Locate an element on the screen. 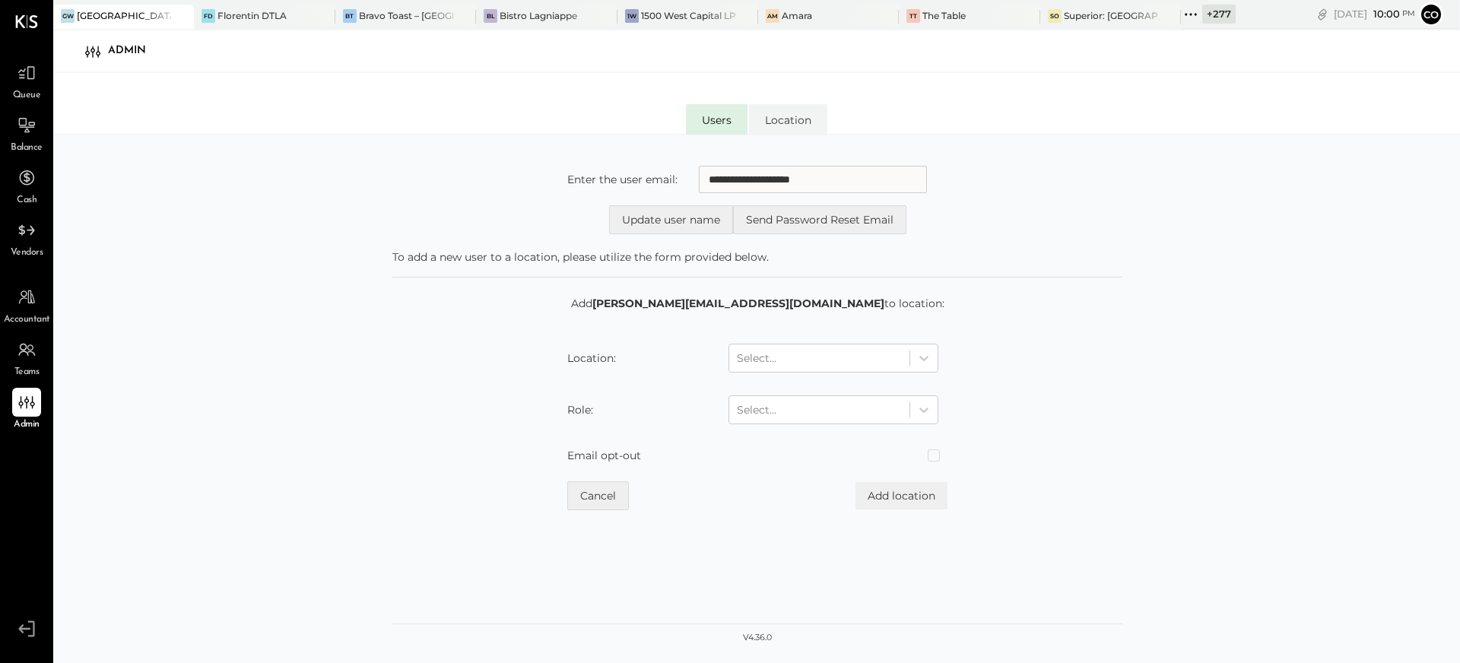 The image size is (1460, 663). div: Admin is located at coordinates (135, 51).